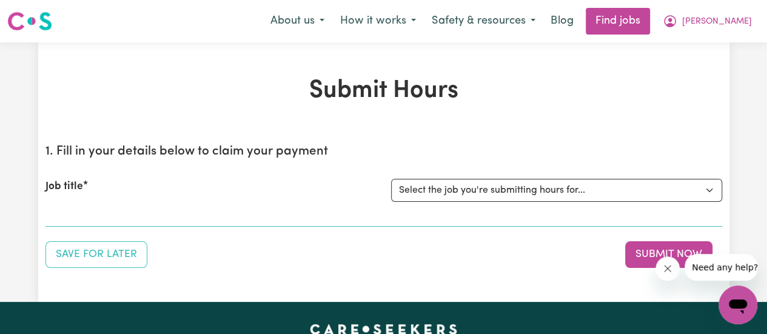  I want to click on button: Submit your job report, so click(669, 255).